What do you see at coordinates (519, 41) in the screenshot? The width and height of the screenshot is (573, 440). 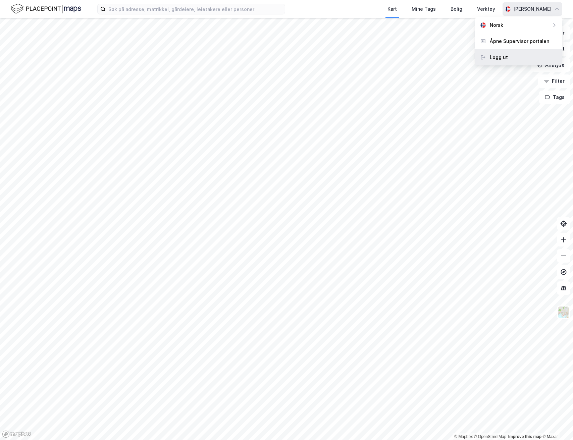 I see `div: Åpne Supervisor portalen` at bounding box center [519, 41].